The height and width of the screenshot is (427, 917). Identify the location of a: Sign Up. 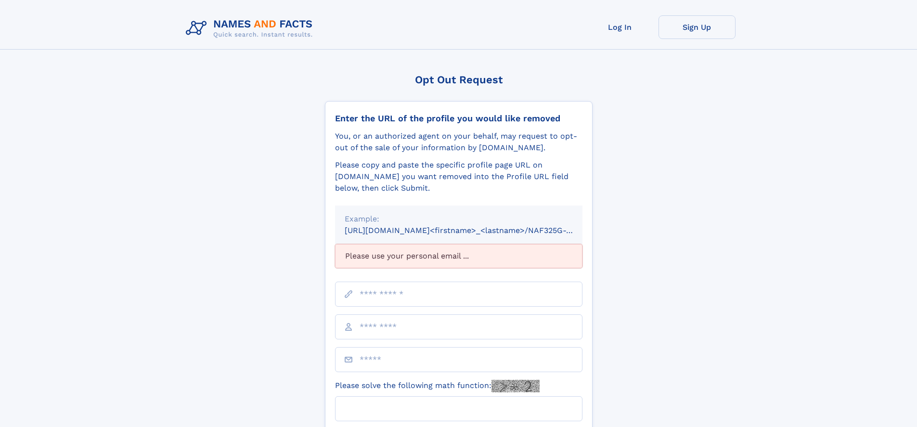
(697, 27).